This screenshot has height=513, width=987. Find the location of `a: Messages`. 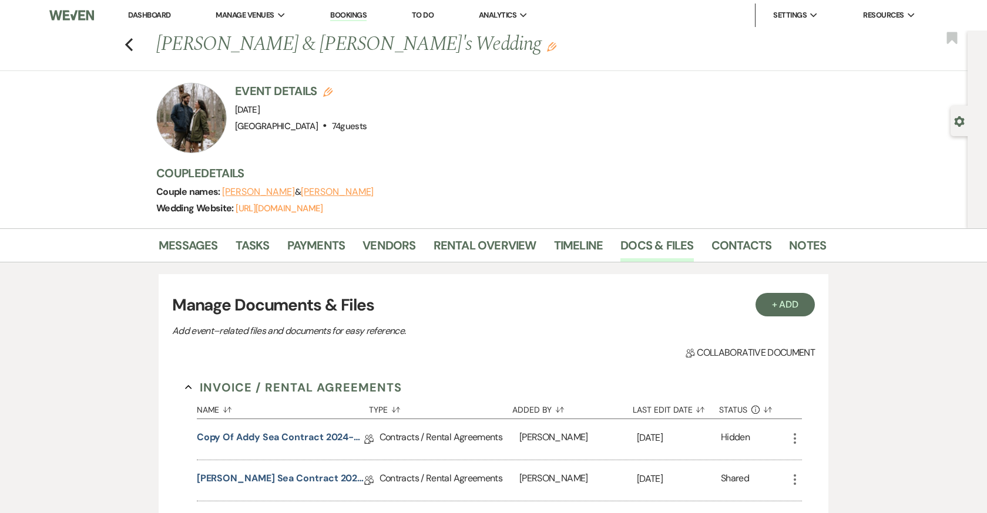

a: Messages is located at coordinates (188, 249).